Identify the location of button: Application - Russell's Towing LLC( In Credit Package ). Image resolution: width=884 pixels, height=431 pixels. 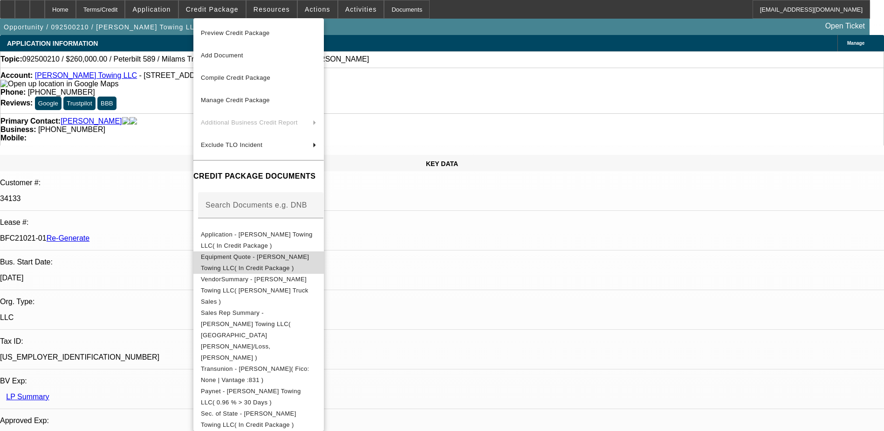
(259, 240).